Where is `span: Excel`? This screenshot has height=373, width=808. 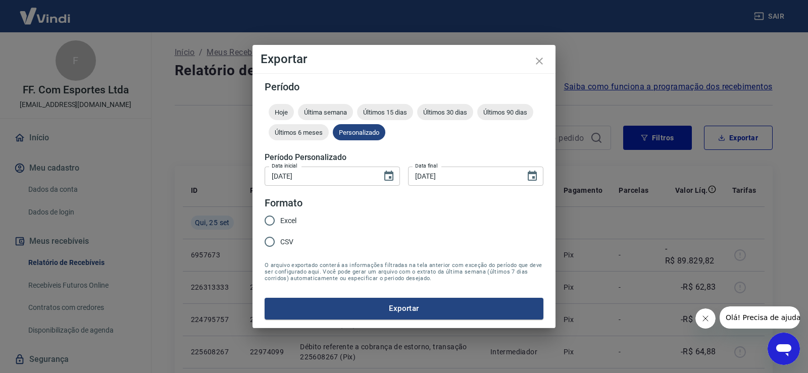 span: Excel is located at coordinates (288, 221).